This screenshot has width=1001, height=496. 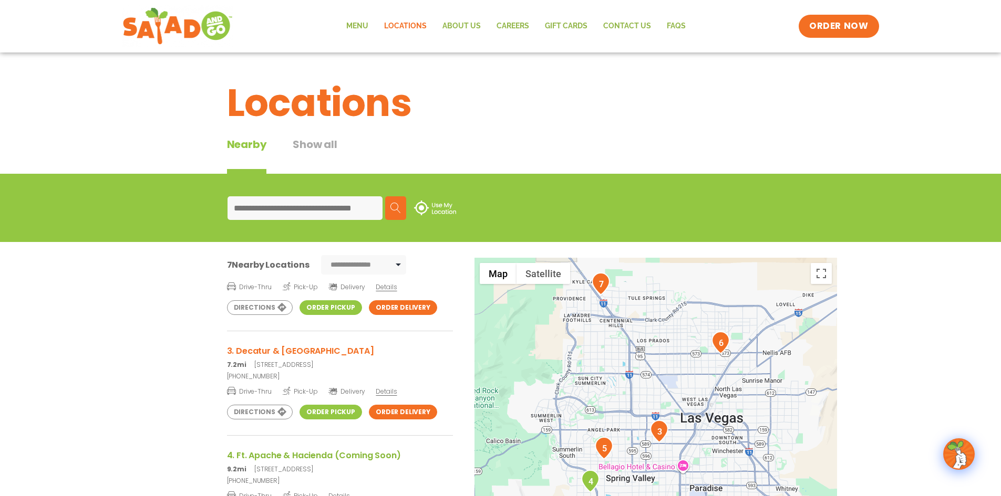 I want to click on img: use-location.svg, so click(x=435, y=208).